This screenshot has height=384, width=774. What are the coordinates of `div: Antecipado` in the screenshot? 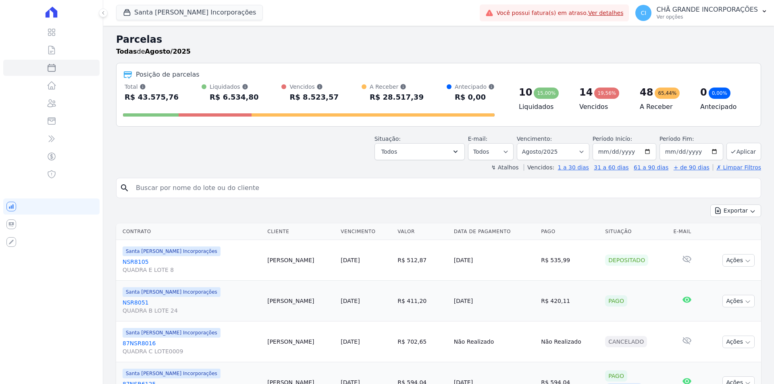 It's located at (475, 87).